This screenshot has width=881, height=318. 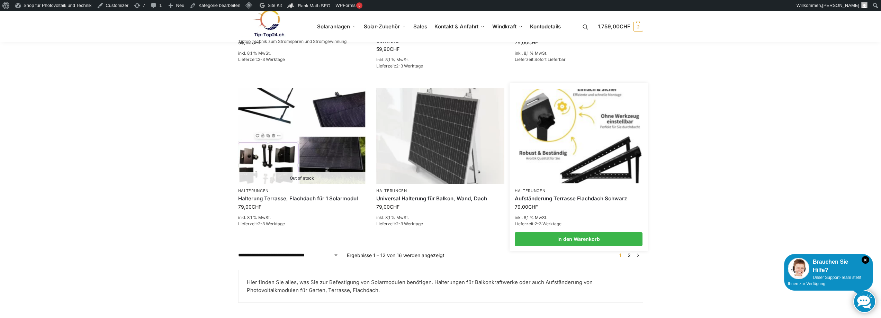 What do you see at coordinates (828, 266) in the screenshot?
I see `div: Brauchen Sie Hilfe?` at bounding box center [828, 266].